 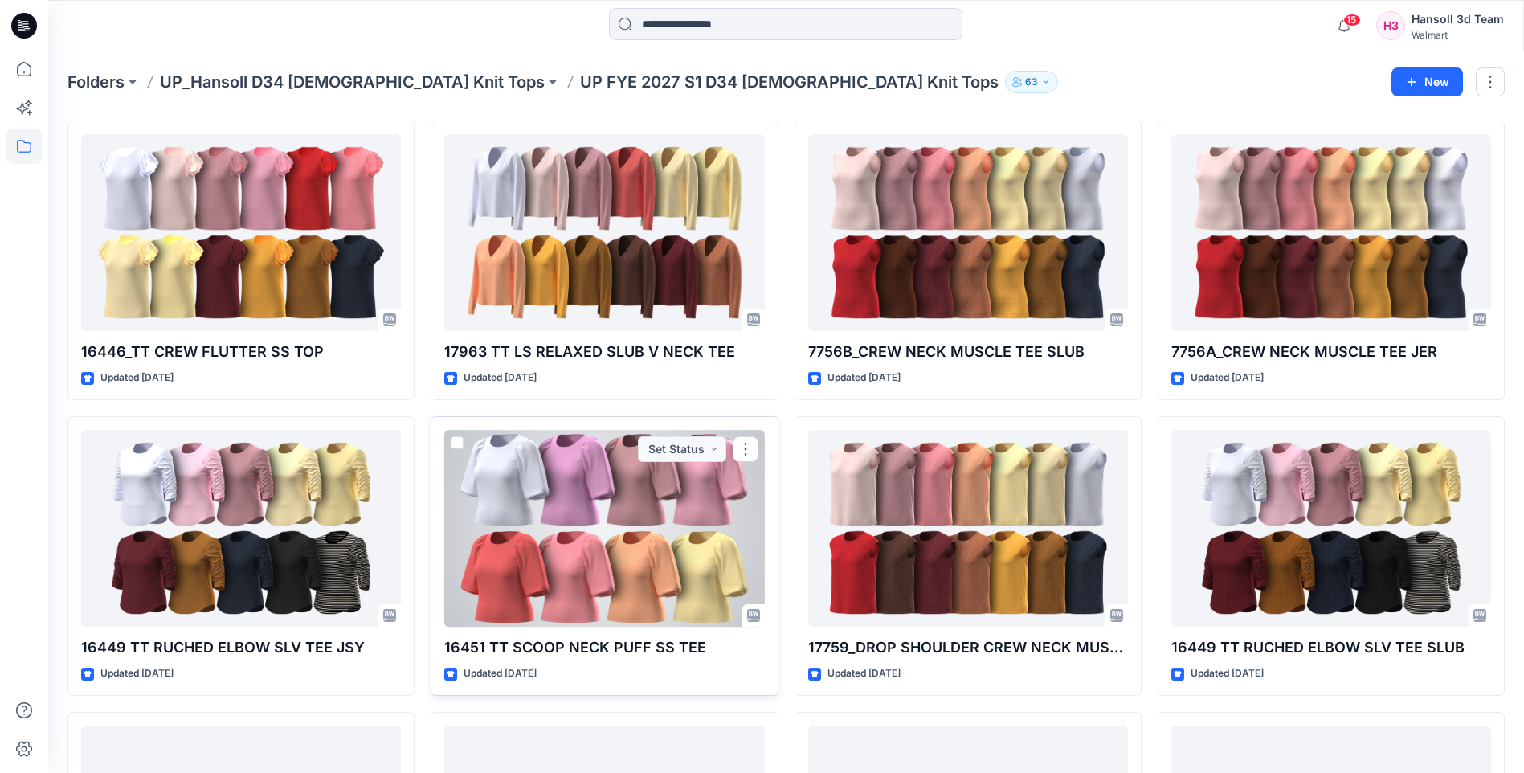 I want to click on a: Folders, so click(x=96, y=82).